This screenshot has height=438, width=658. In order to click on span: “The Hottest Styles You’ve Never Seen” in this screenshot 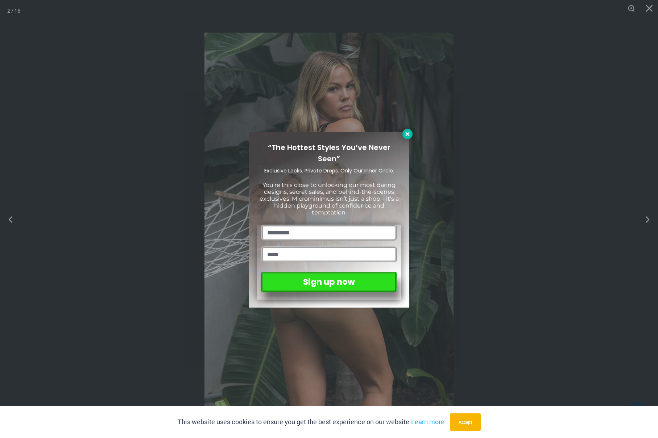, I will do `click(329, 153)`.